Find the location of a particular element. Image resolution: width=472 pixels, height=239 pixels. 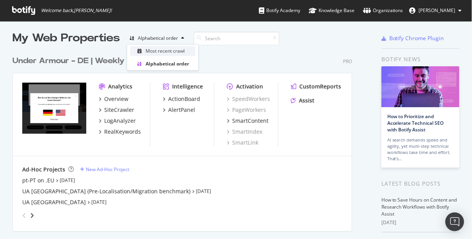

div: Knowledge Base is located at coordinates (331, 11).